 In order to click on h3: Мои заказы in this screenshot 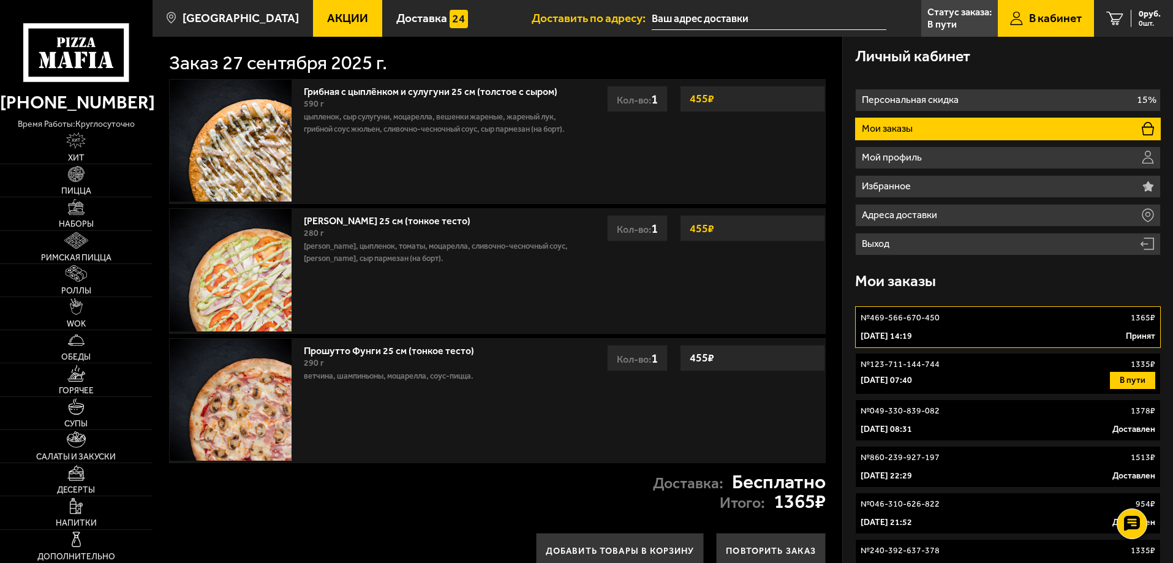, I will do `click(896, 281)`.